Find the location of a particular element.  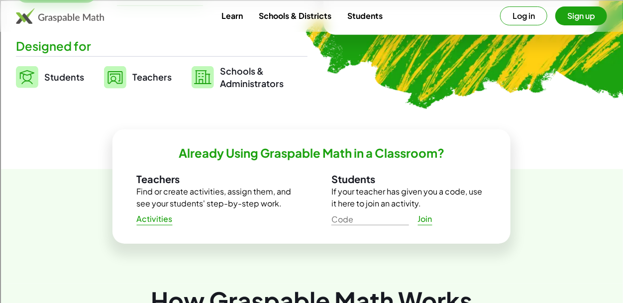

span: Schools & Administrators is located at coordinates (252, 77).